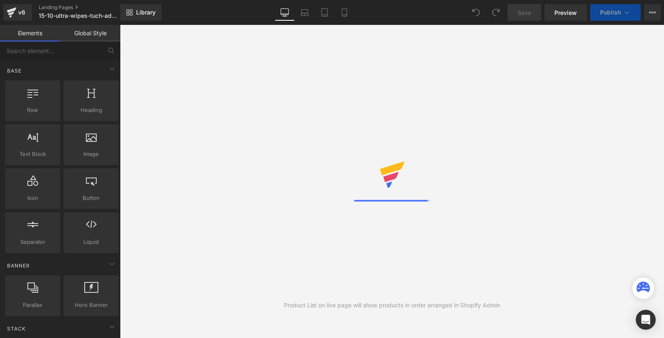  What do you see at coordinates (652, 12) in the screenshot?
I see `button: More` at bounding box center [652, 12].